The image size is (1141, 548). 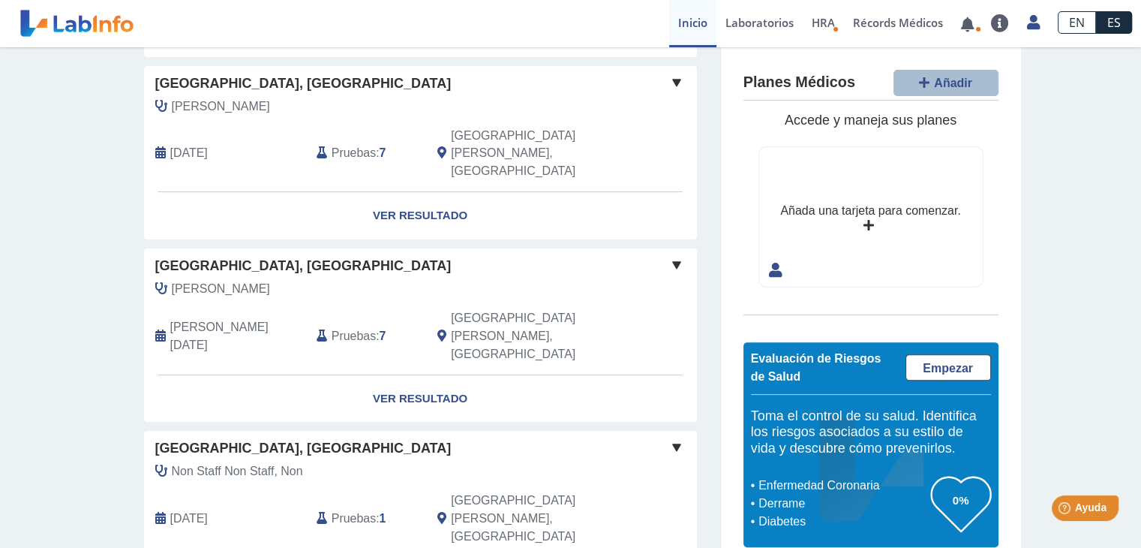 What do you see at coordinates (842, 521) in the screenshot?
I see `li: Diabetes` at bounding box center [842, 521].